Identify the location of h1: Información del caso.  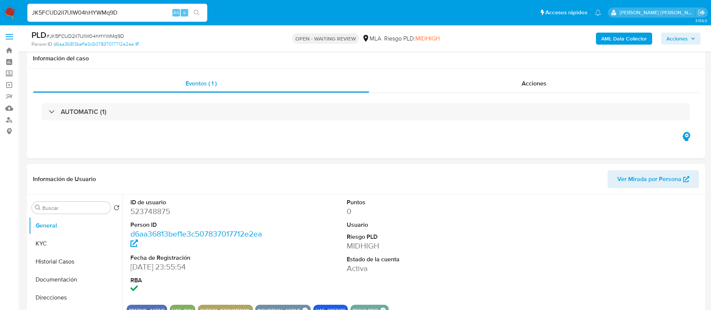
(366, 58).